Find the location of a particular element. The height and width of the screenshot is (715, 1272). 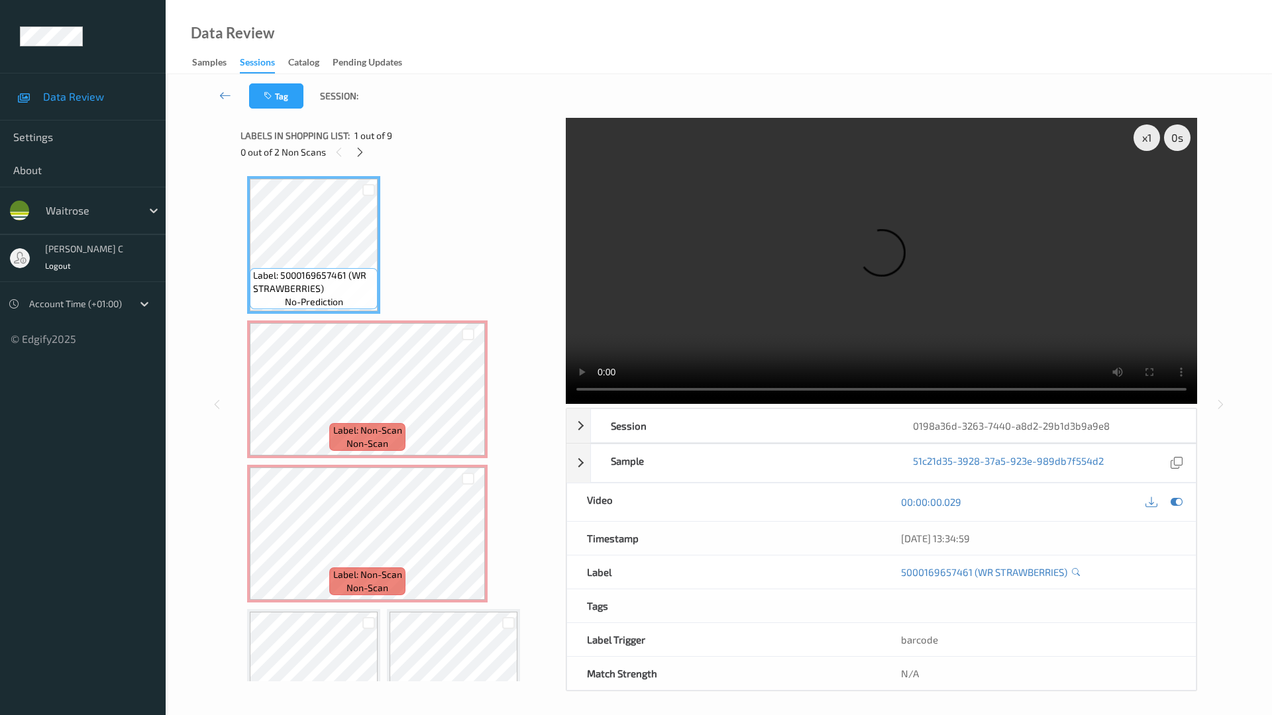

div: Timestamp is located at coordinates (724, 539).